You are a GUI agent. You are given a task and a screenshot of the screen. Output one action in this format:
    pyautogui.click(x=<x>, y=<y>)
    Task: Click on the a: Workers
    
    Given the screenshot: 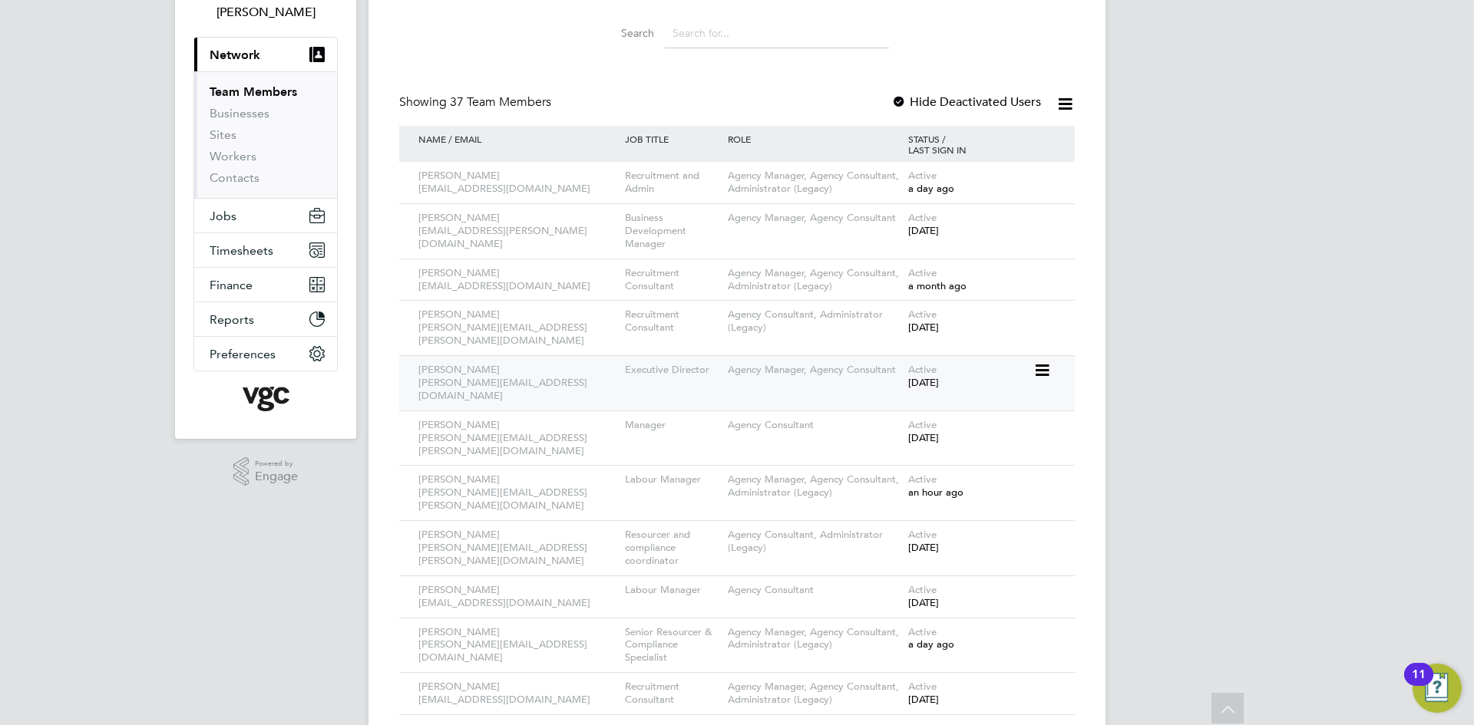 What is the action you would take?
    pyautogui.click(x=233, y=156)
    